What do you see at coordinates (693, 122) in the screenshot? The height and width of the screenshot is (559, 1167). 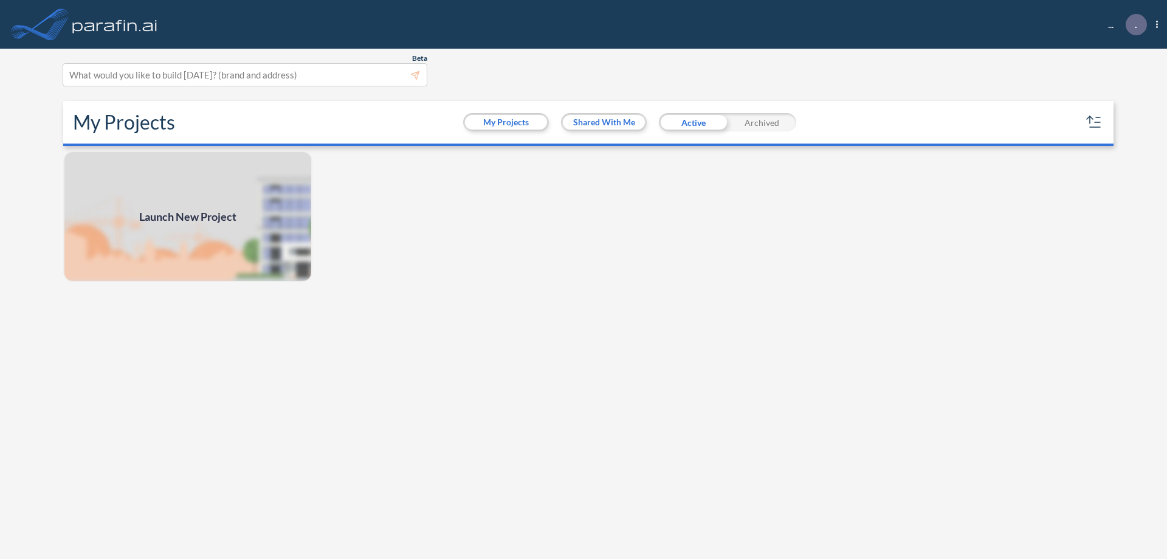 I see `div: Active` at bounding box center [693, 122].